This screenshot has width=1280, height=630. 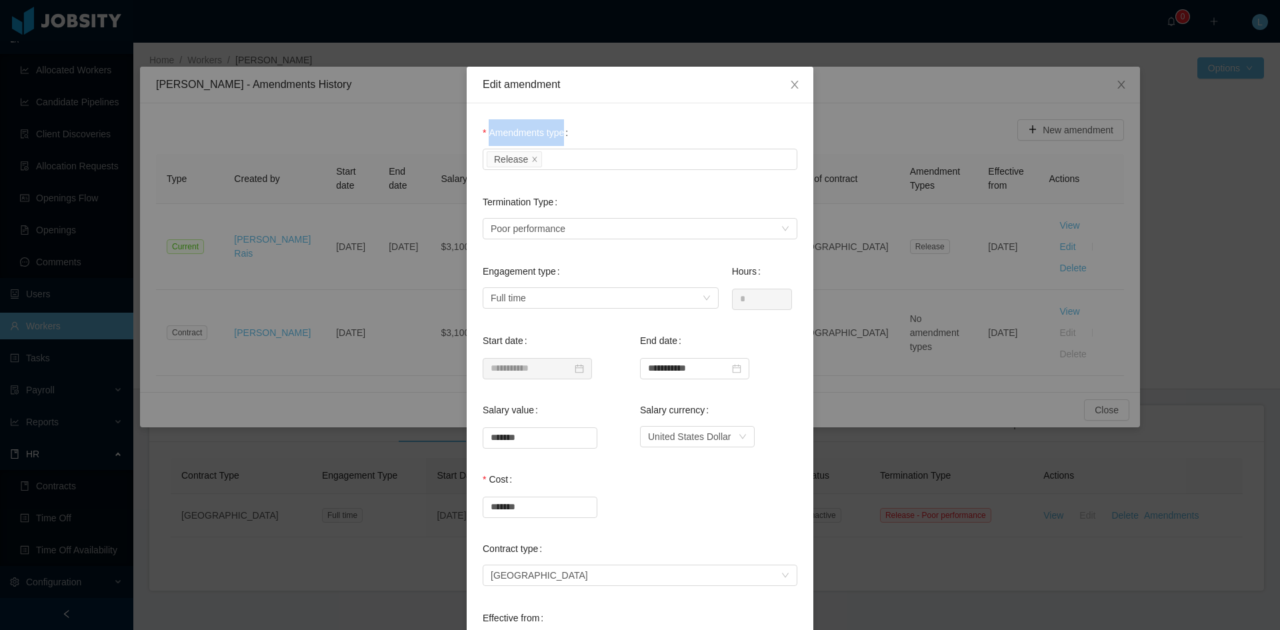 I want to click on button: Close, so click(x=795, y=85).